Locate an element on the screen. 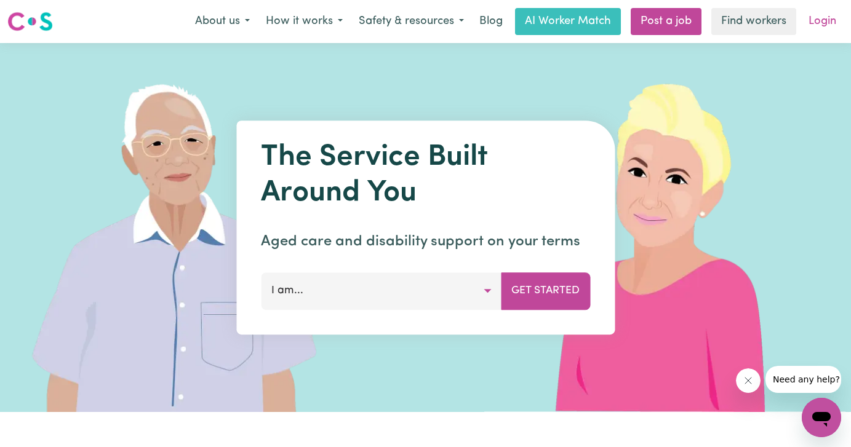  button: I am... is located at coordinates (381, 291).